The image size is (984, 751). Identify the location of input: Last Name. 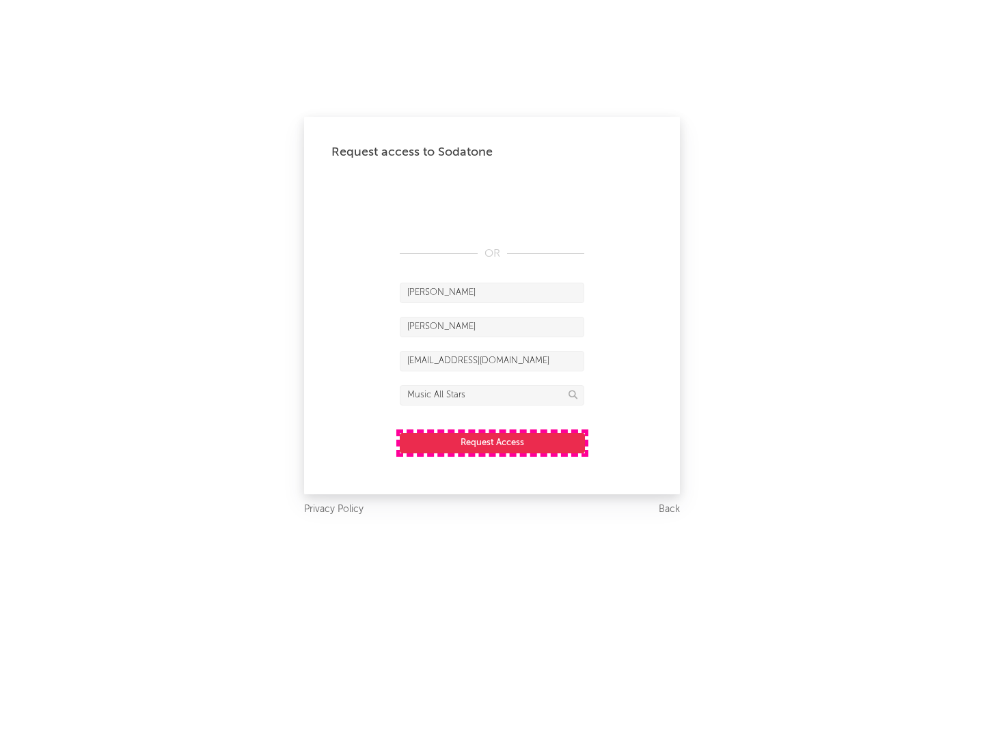
(492, 327).